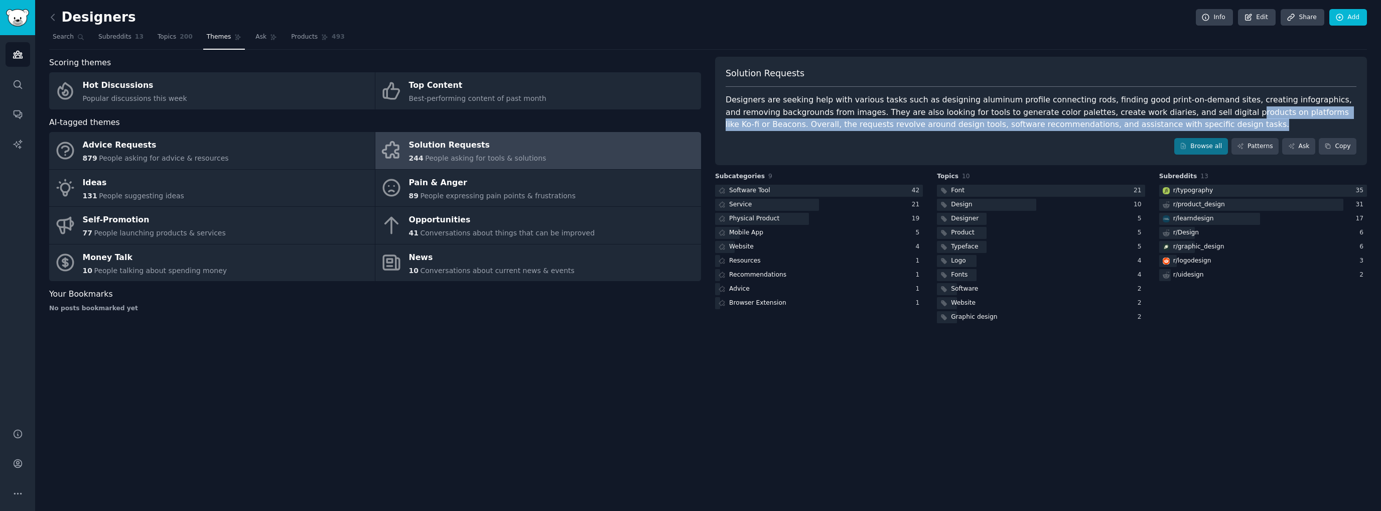 This screenshot has height=511, width=1381. What do you see at coordinates (135, 86) in the screenshot?
I see `div: Hot Discussions` at bounding box center [135, 86].